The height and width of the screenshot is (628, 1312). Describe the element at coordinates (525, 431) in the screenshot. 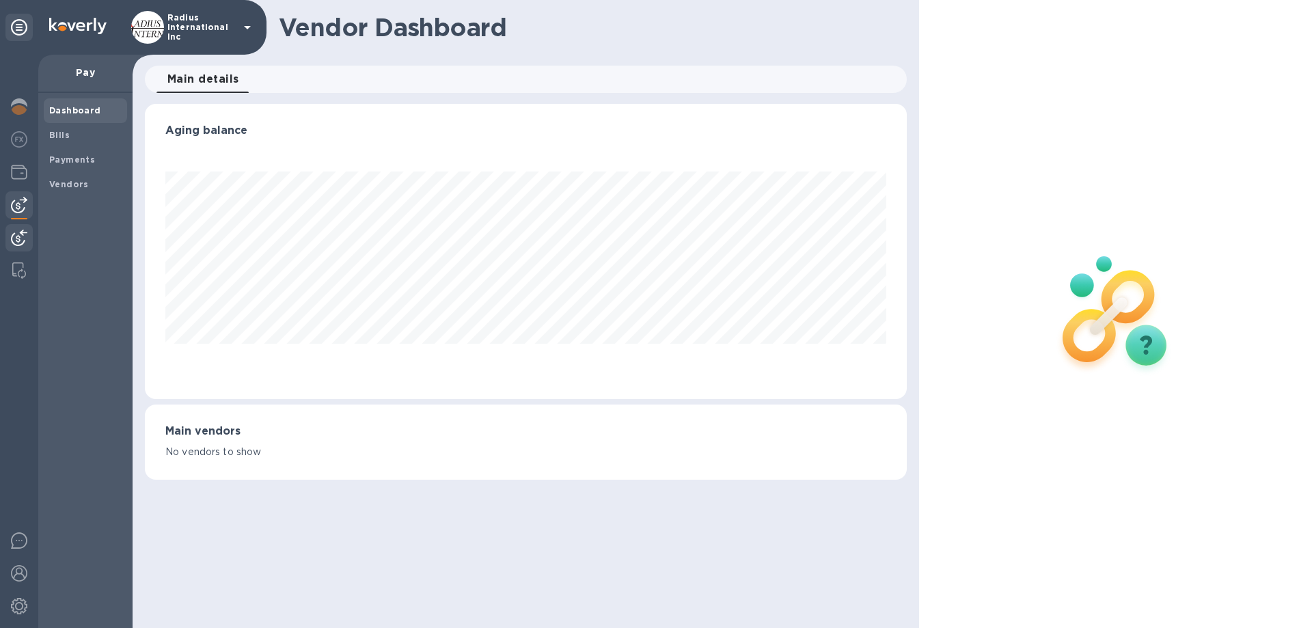

I see `h3: Main vendors` at that location.